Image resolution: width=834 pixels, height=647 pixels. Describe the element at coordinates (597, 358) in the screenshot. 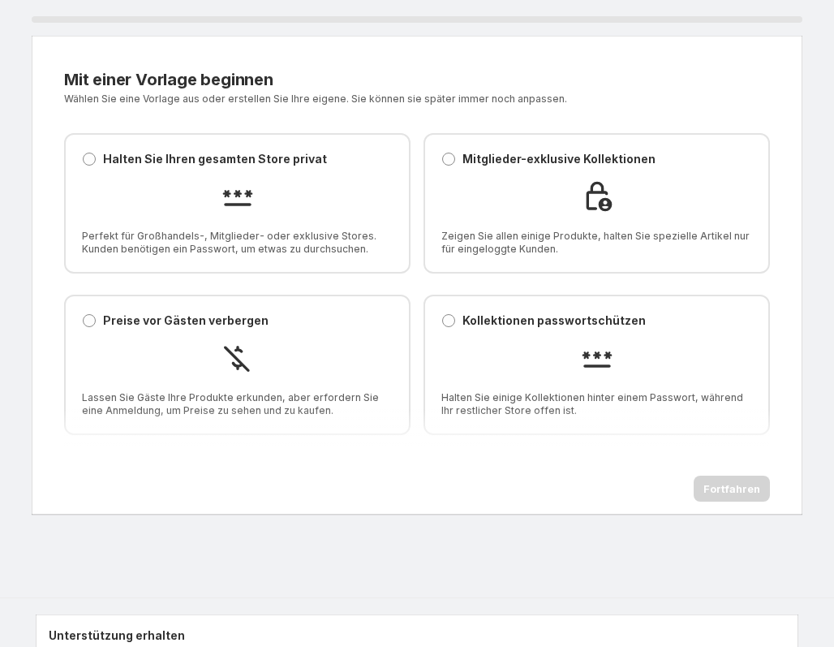

I see `img: Kollektionen passwortschützen` at that location.